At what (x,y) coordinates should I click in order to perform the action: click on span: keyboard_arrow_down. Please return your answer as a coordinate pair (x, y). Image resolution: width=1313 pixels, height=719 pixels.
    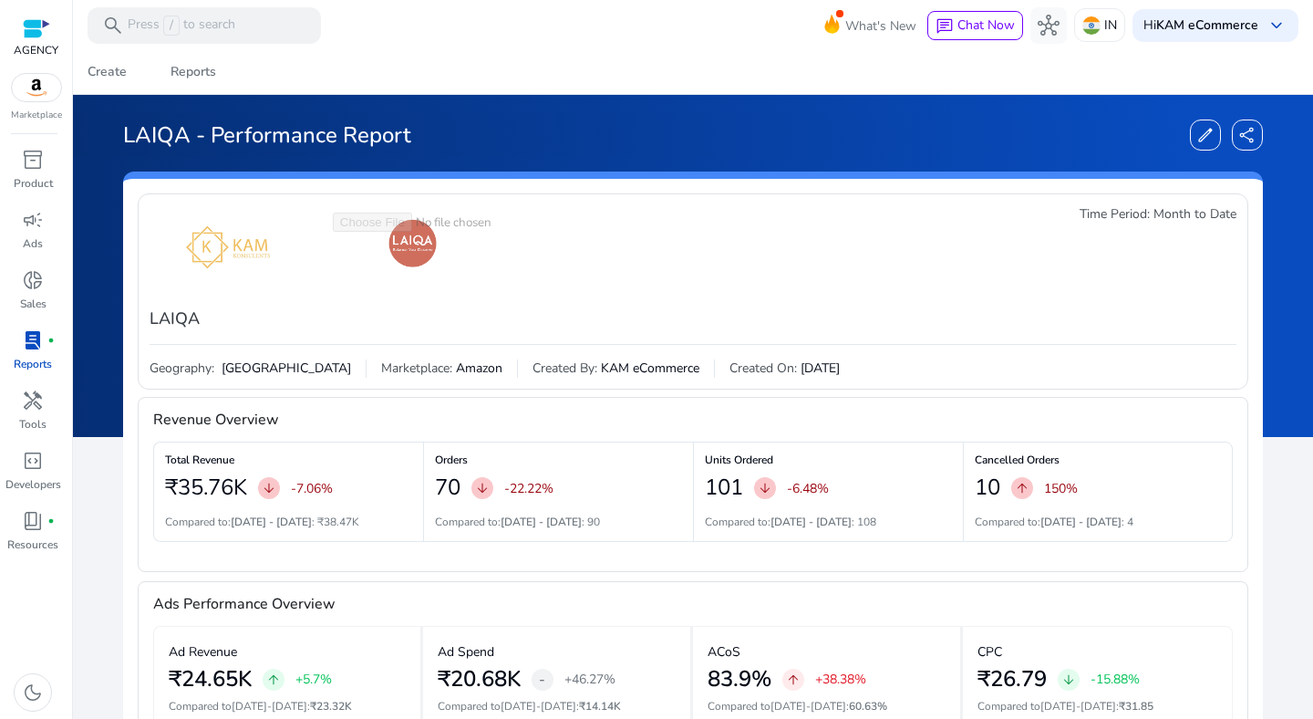
    Looking at the image, I should click on (1277, 26).